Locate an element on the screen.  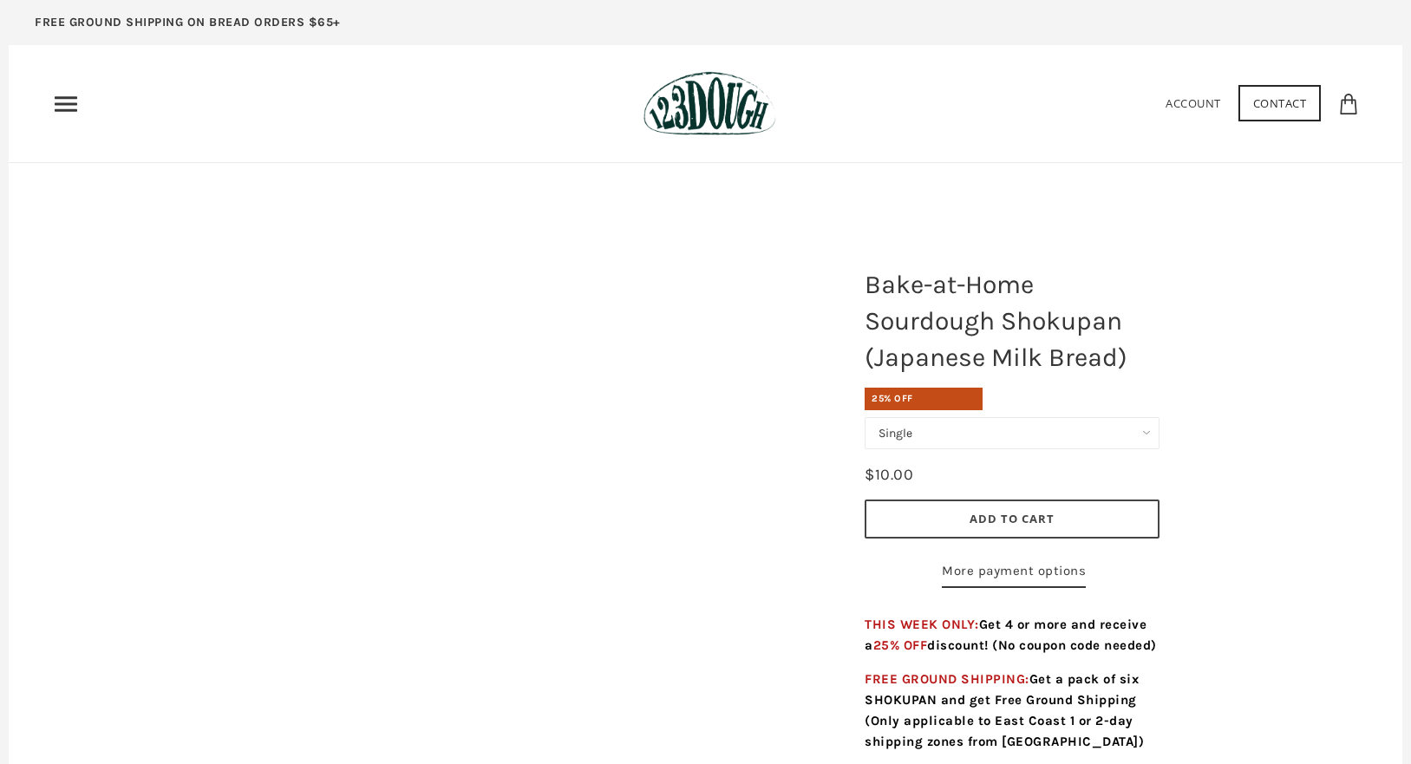
span: 25% OFF is located at coordinates (900, 645).